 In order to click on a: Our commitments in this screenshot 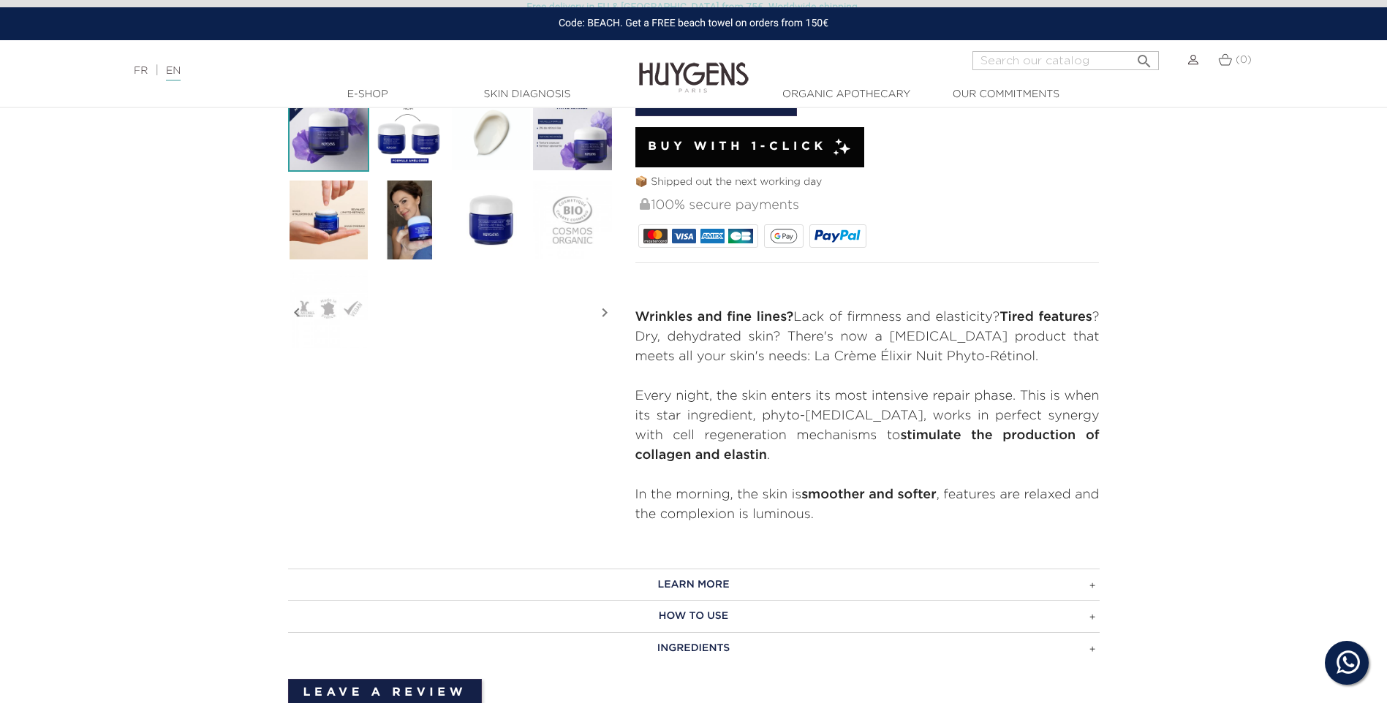, I will do `click(1006, 94)`.